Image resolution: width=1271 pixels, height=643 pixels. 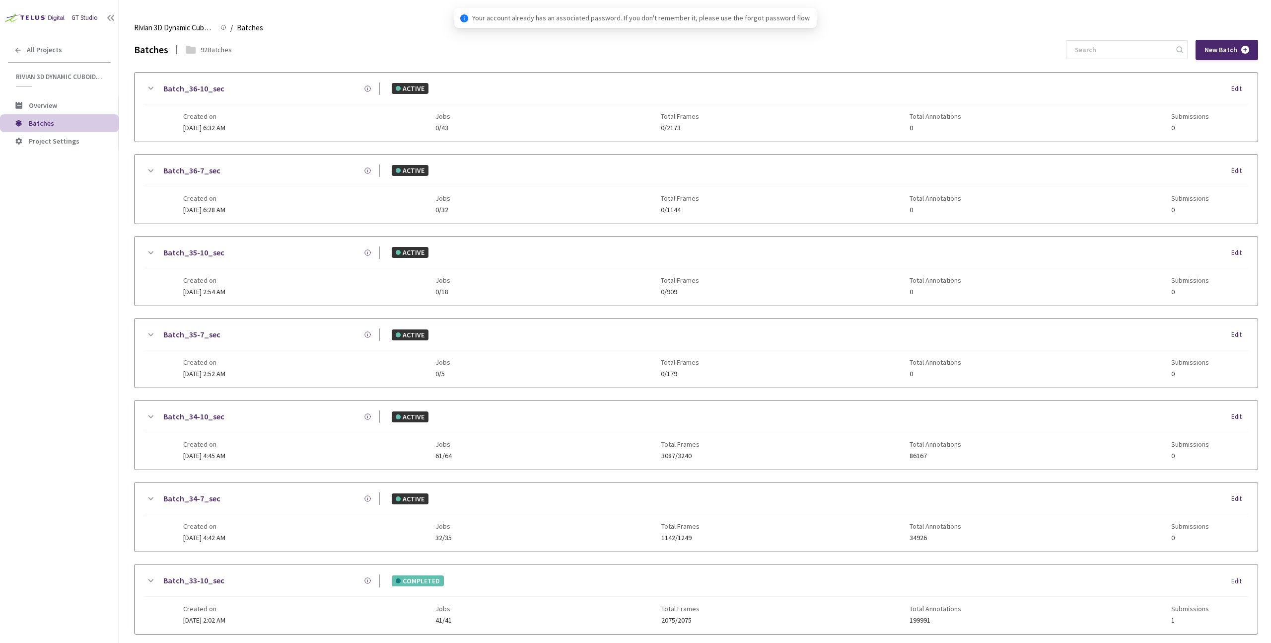 I want to click on span: Overview, so click(x=43, y=105).